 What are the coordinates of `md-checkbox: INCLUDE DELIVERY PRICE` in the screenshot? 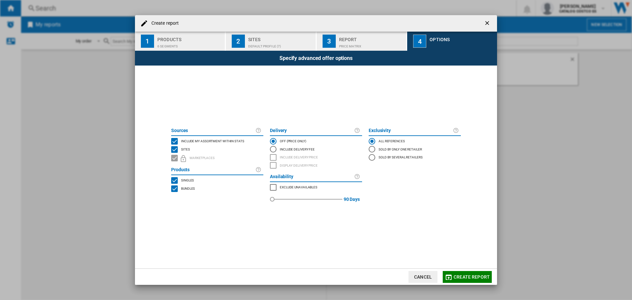 It's located at (316, 157).